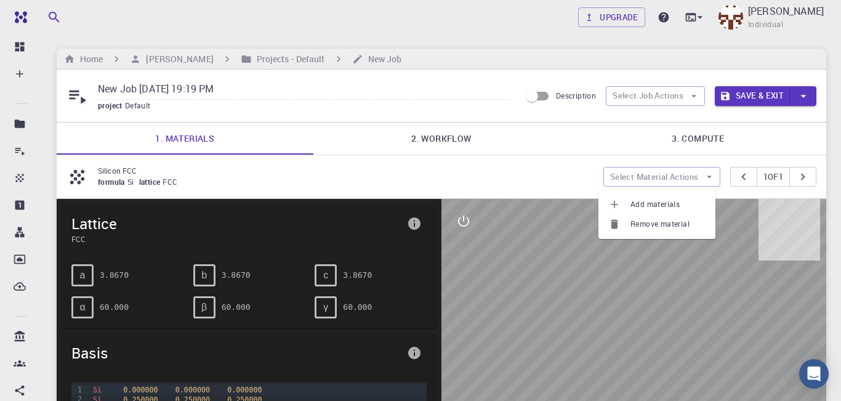 This screenshot has width=841, height=401. What do you see at coordinates (111, 105) in the screenshot?
I see `span: project` at bounding box center [111, 105].